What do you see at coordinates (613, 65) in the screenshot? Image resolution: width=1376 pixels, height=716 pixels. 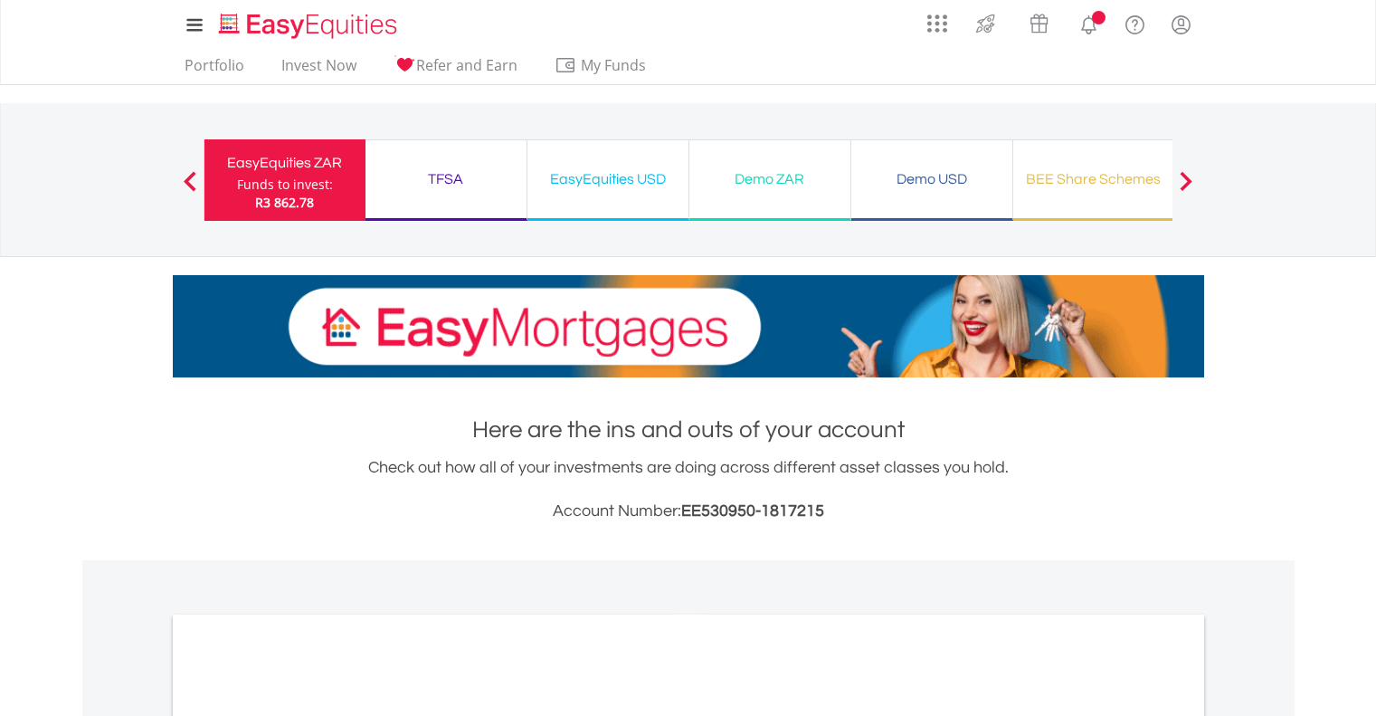 I see `span: My Funds` at bounding box center [613, 65].